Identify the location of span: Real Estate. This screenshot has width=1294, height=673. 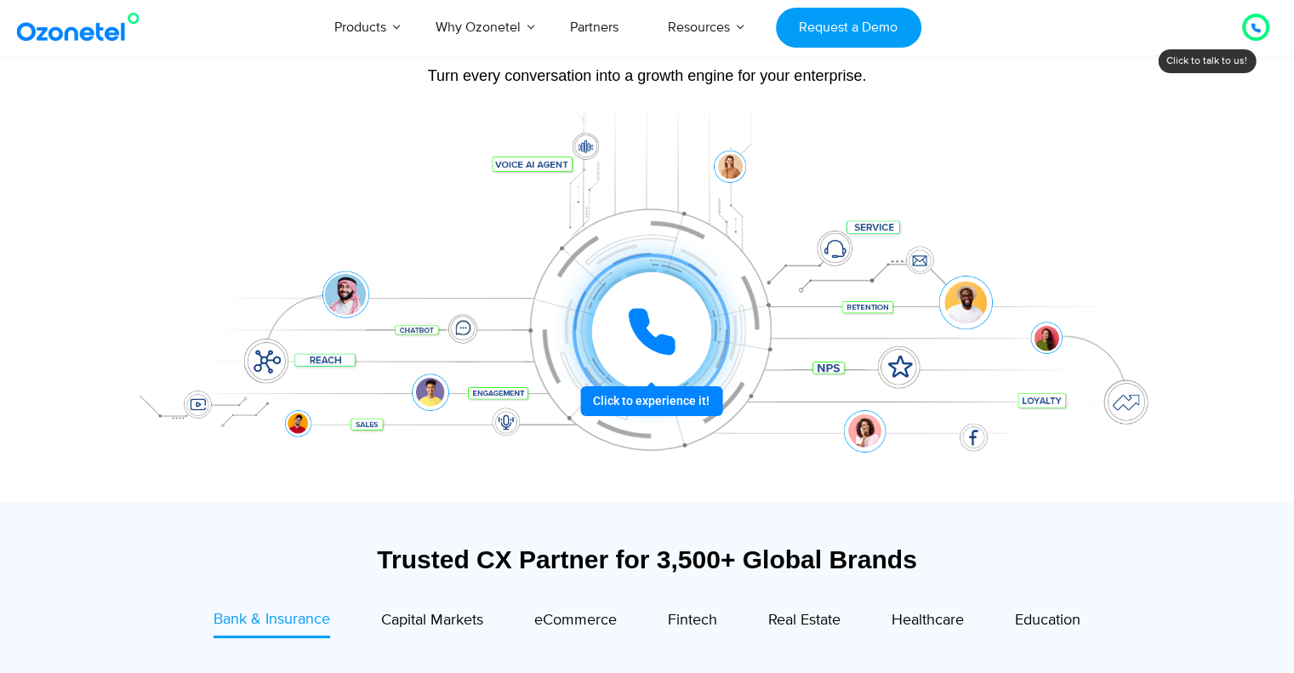
(804, 620).